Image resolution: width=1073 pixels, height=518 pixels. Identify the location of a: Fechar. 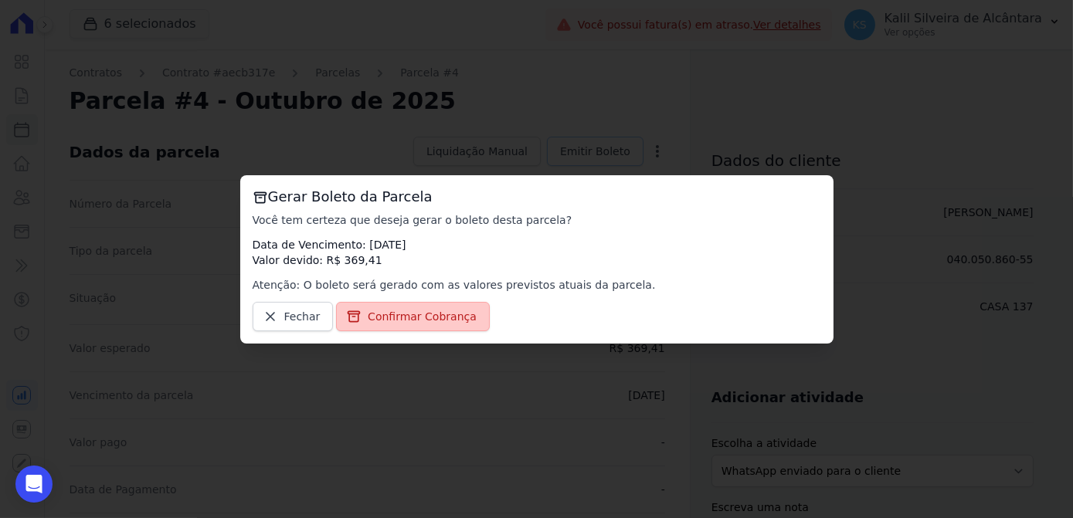
(293, 317).